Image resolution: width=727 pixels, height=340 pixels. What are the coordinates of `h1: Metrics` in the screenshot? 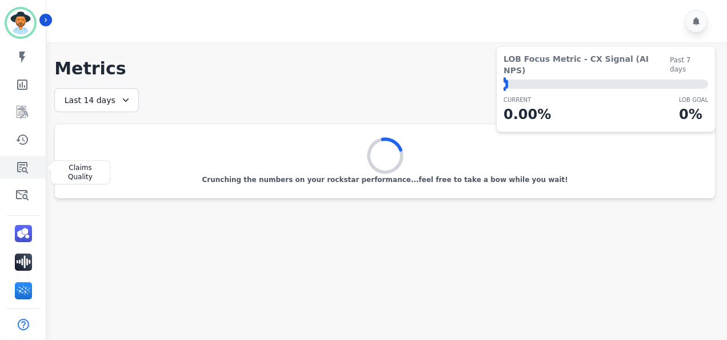 It's located at (385, 69).